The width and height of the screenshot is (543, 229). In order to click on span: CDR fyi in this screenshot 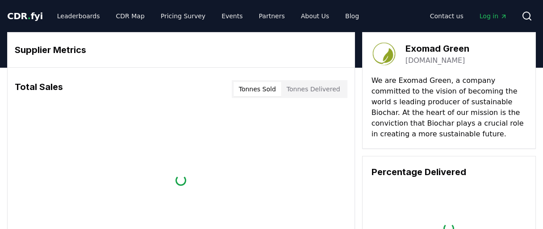, I will do `click(25, 16)`.